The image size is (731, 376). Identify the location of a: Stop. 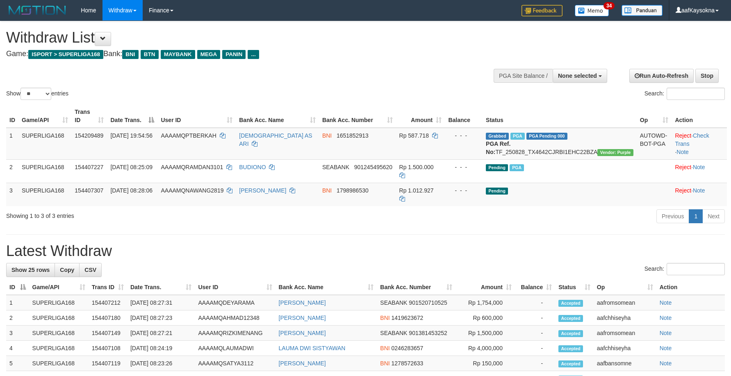
(707, 76).